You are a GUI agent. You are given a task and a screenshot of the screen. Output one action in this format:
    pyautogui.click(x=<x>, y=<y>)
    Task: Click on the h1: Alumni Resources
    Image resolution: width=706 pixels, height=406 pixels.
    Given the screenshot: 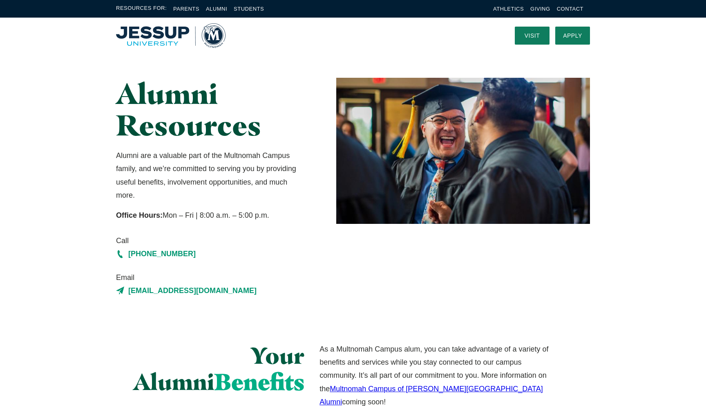 What is the action you would take?
    pyautogui.click(x=210, y=109)
    